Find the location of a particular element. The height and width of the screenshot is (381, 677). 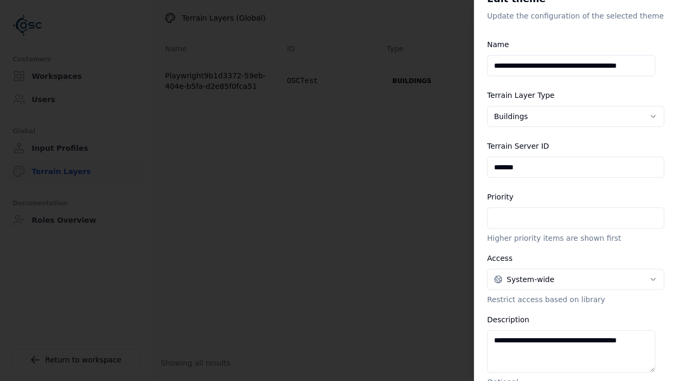

label: Terrain Server ID is located at coordinates (518, 146).